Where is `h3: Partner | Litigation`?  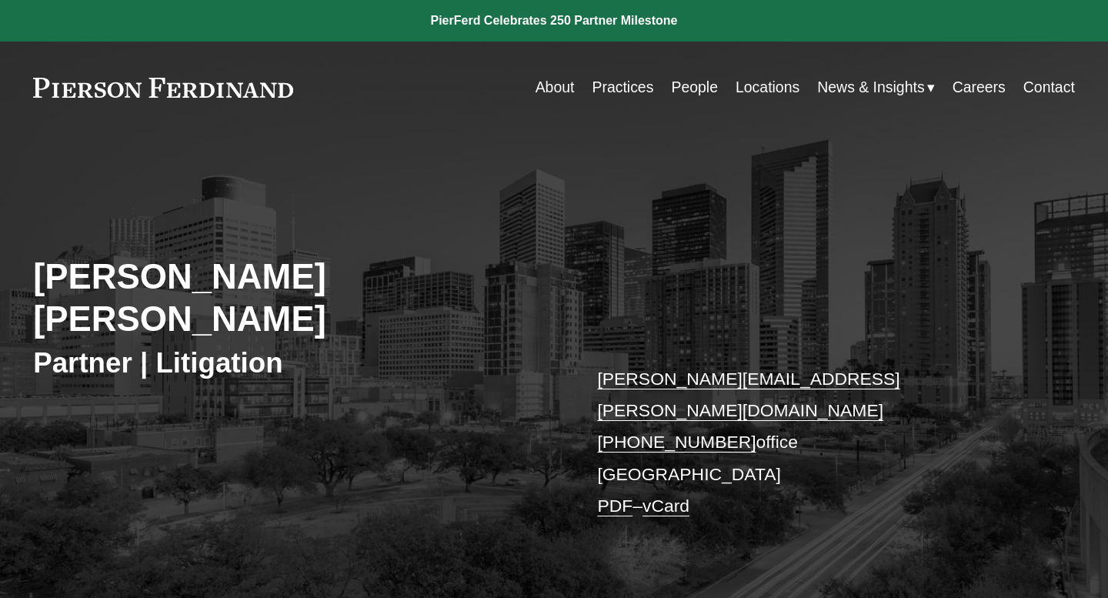
h3: Partner | Litigation is located at coordinates (293, 362).